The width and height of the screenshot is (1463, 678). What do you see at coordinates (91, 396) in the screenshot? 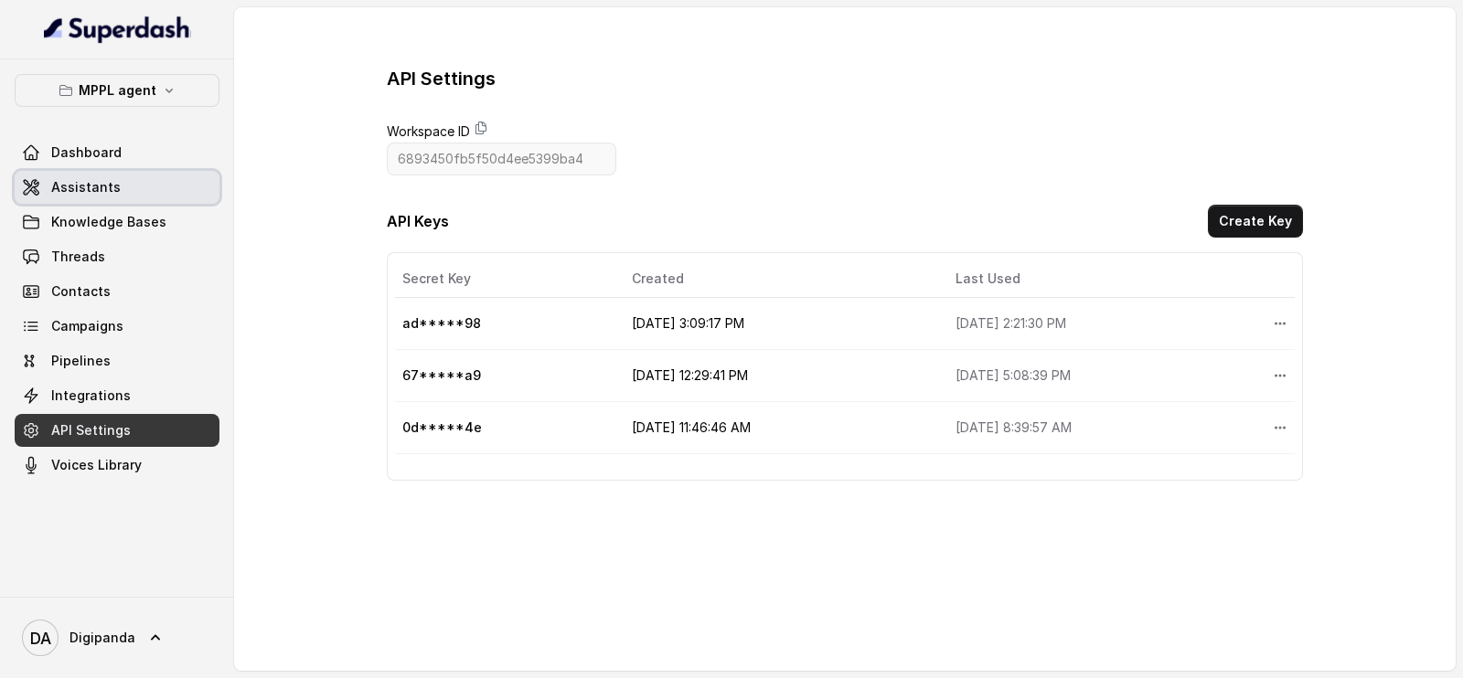
I see `span: Integrations` at bounding box center [91, 396].